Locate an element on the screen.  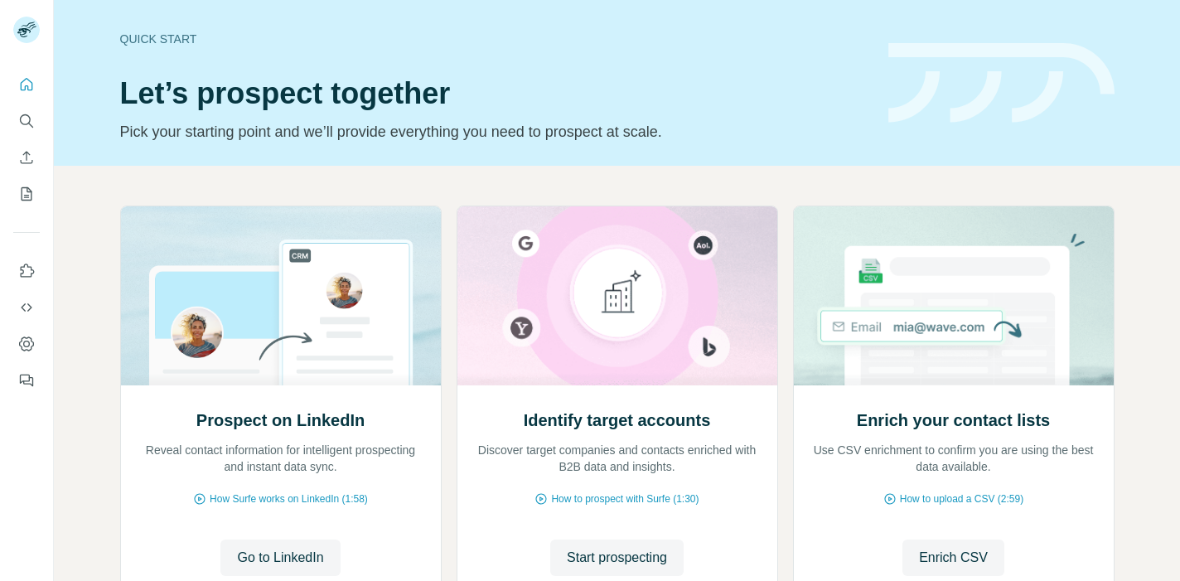
h2: Identify target accounts is located at coordinates (617, 420).